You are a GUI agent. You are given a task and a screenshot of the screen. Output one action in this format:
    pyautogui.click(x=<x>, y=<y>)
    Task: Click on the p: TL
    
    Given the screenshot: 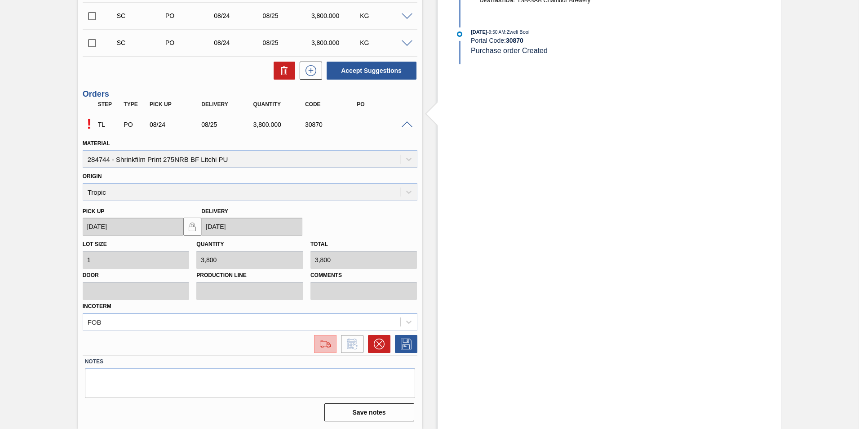 What is the action you would take?
    pyautogui.click(x=109, y=124)
    